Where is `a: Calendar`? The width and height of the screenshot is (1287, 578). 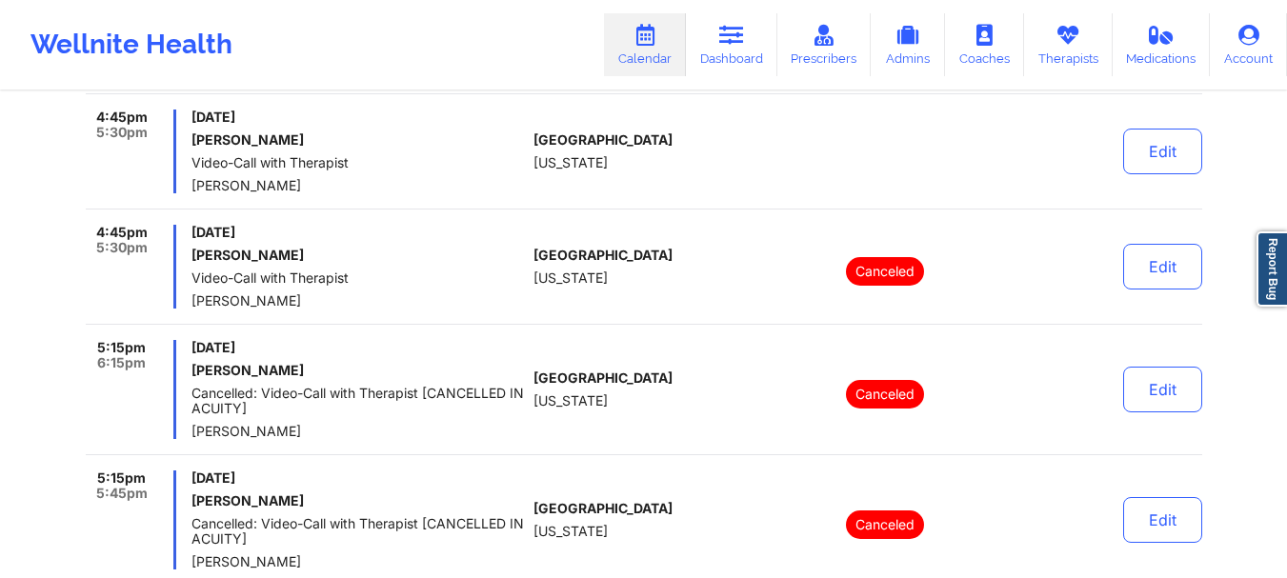
a: Calendar is located at coordinates (645, 45).